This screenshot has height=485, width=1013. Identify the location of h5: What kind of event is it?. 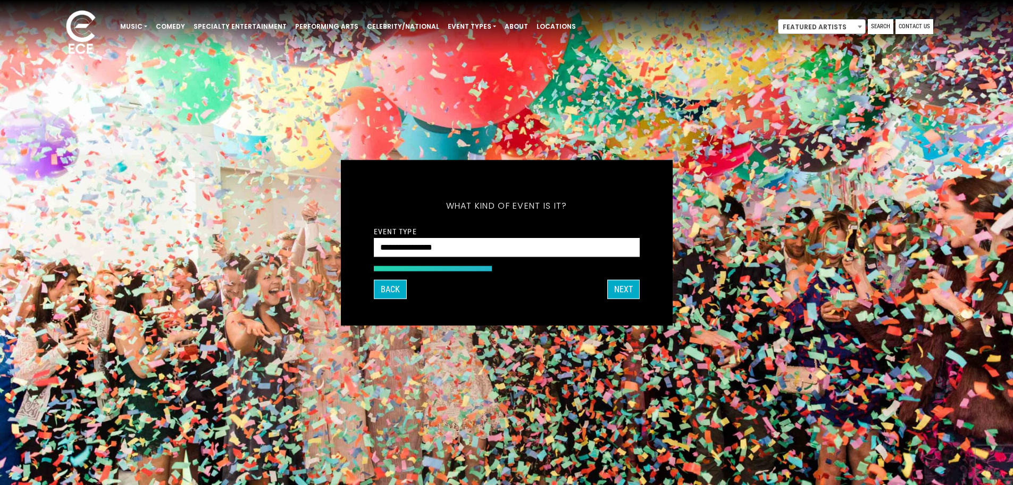
(507, 205).